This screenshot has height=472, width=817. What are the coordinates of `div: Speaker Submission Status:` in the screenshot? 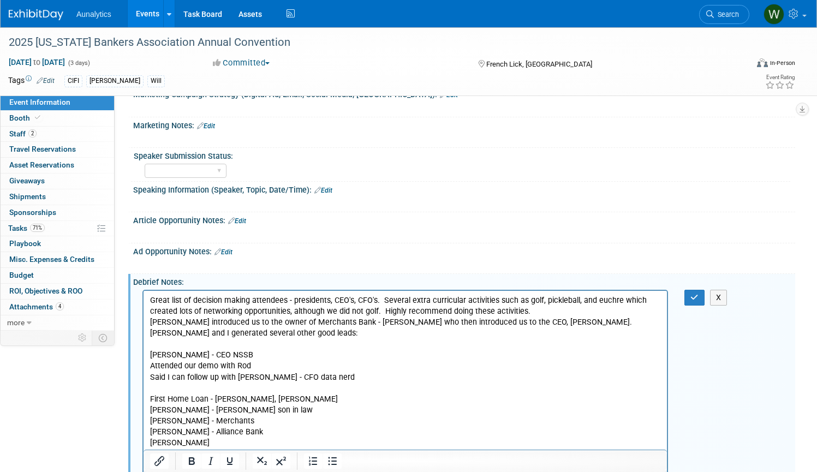 It's located at (462, 154).